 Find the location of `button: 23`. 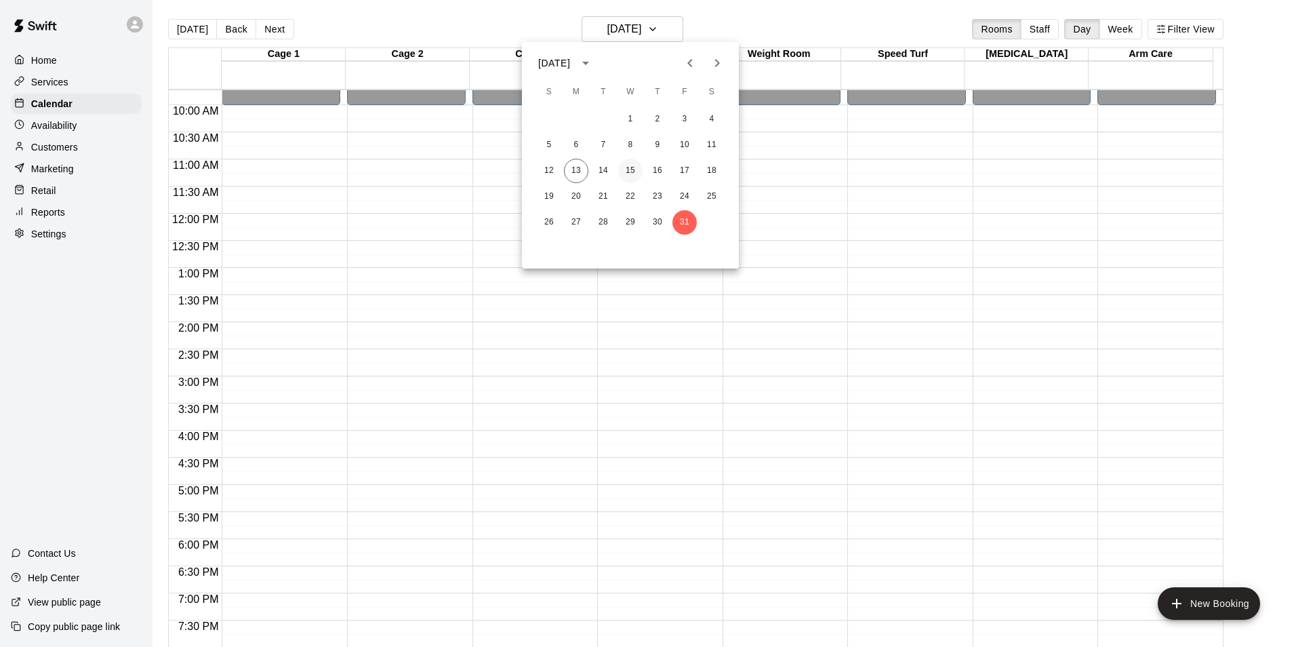

button: 23 is located at coordinates (658, 197).